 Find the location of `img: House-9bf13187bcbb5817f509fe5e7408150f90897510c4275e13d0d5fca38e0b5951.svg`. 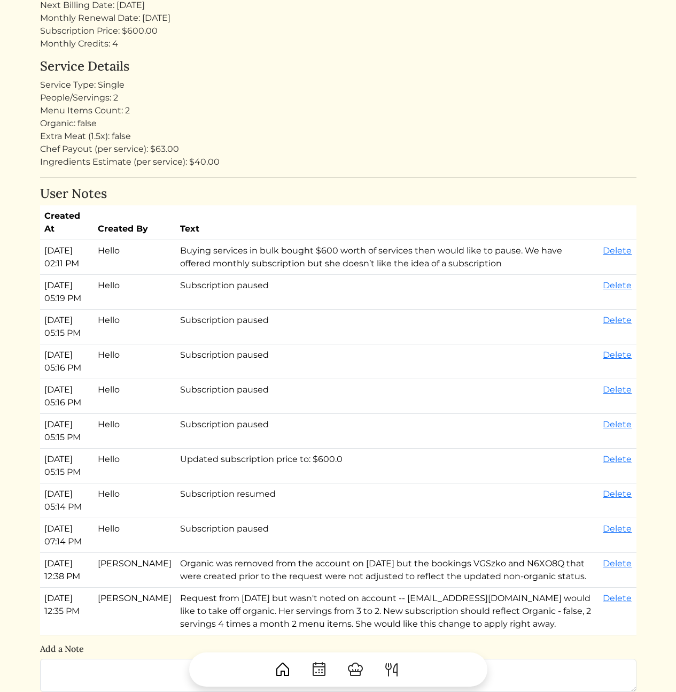

img: House-9bf13187bcbb5817f509fe5e7408150f90897510c4275e13d0d5fca38e0b5951.svg is located at coordinates (283, 669).